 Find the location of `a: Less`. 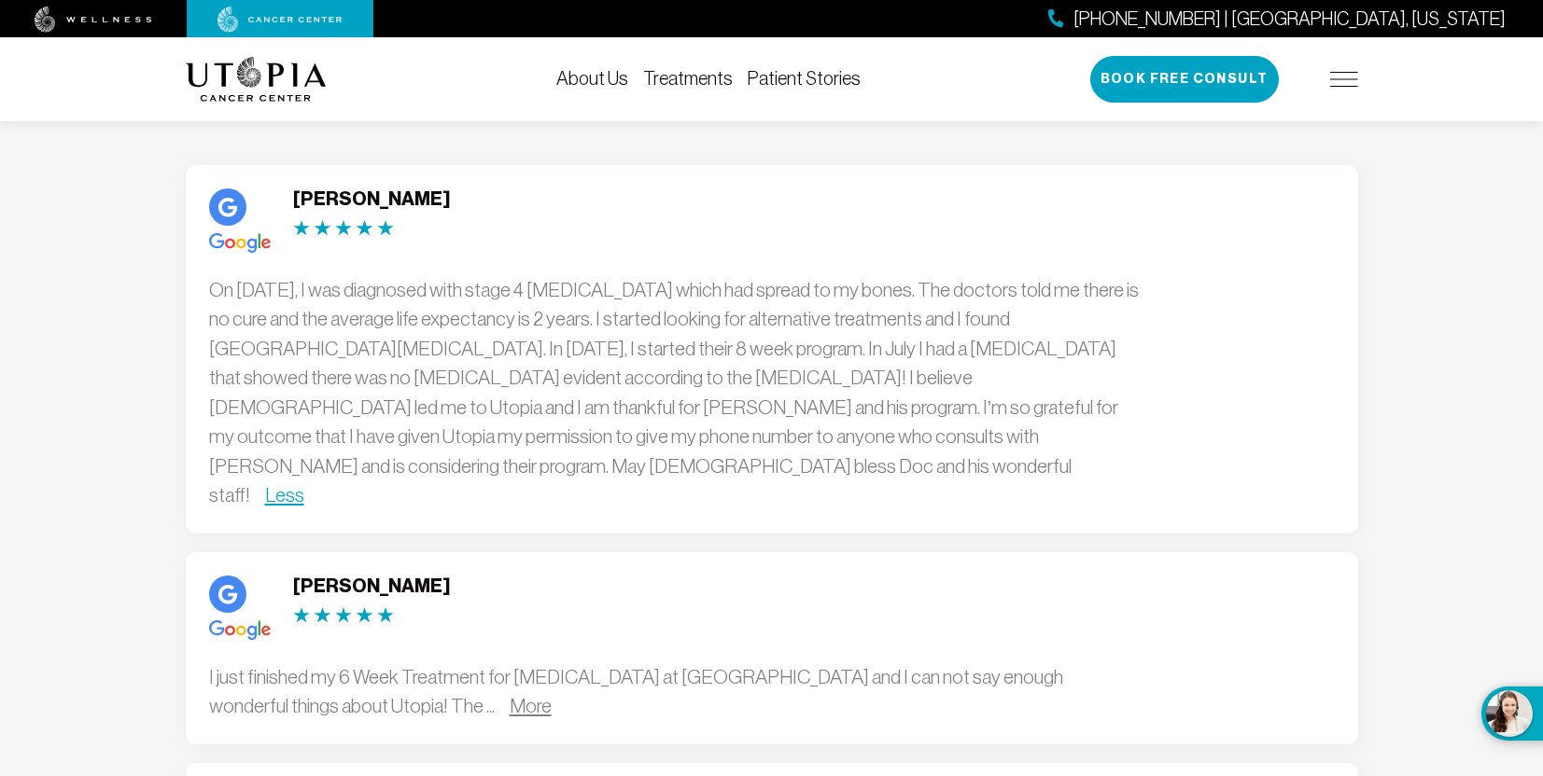

a: Less is located at coordinates (285, 495).